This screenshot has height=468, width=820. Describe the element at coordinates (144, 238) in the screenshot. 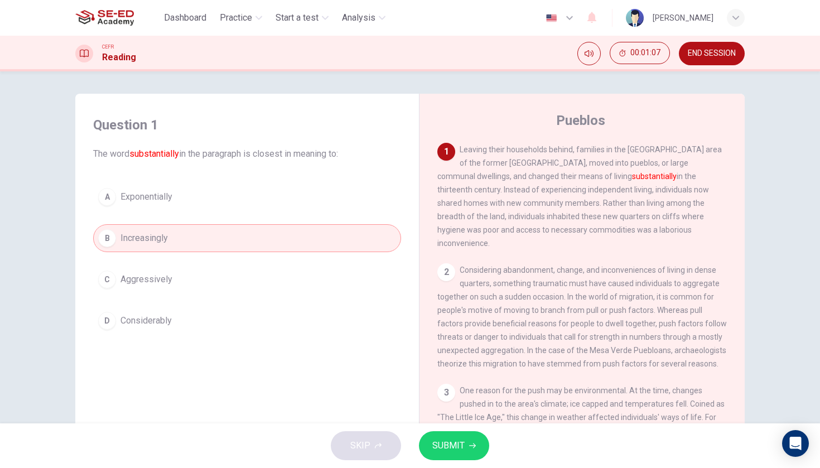

I see `span: Increasingly` at that location.